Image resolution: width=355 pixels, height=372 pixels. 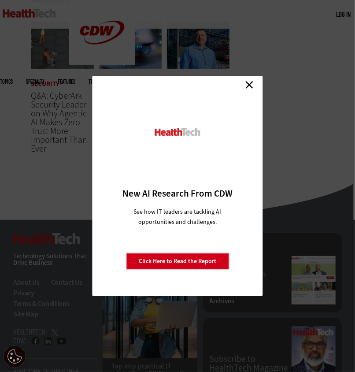 I want to click on img: HealthTech_0.png, so click(x=177, y=132).